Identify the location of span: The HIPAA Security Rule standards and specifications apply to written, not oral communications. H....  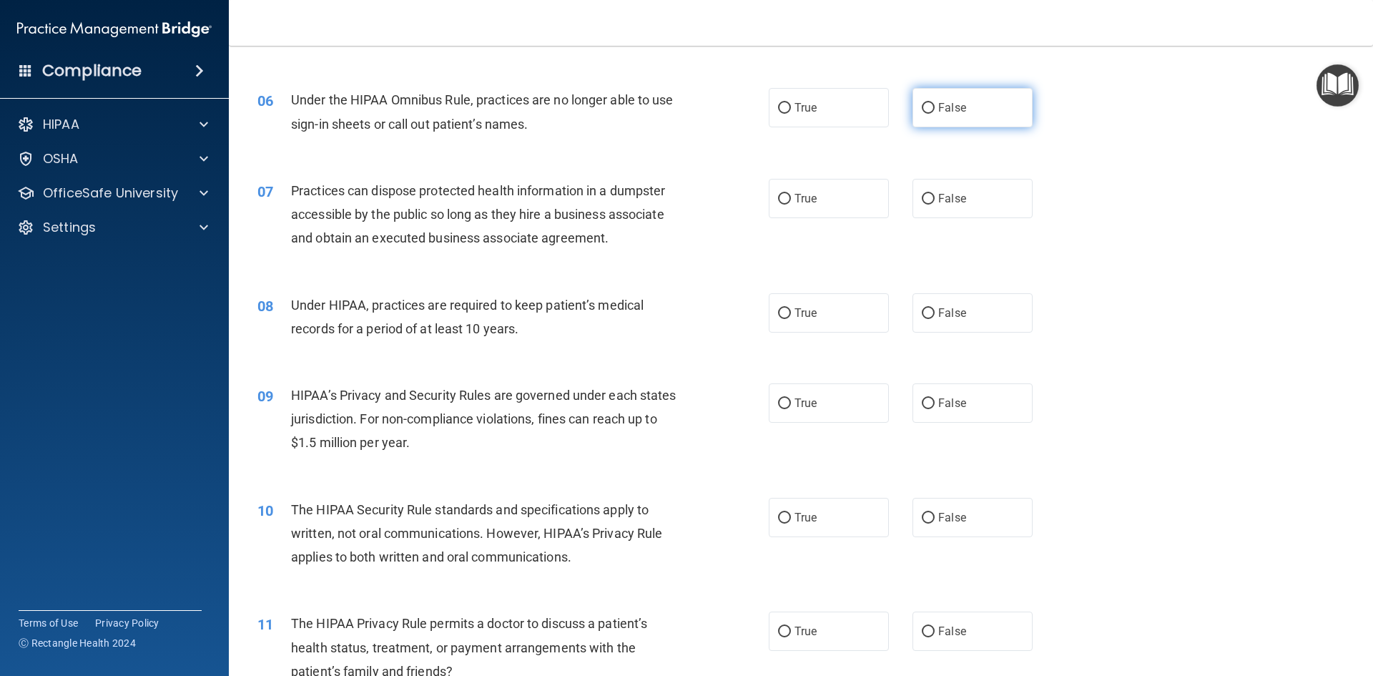
(476, 533).